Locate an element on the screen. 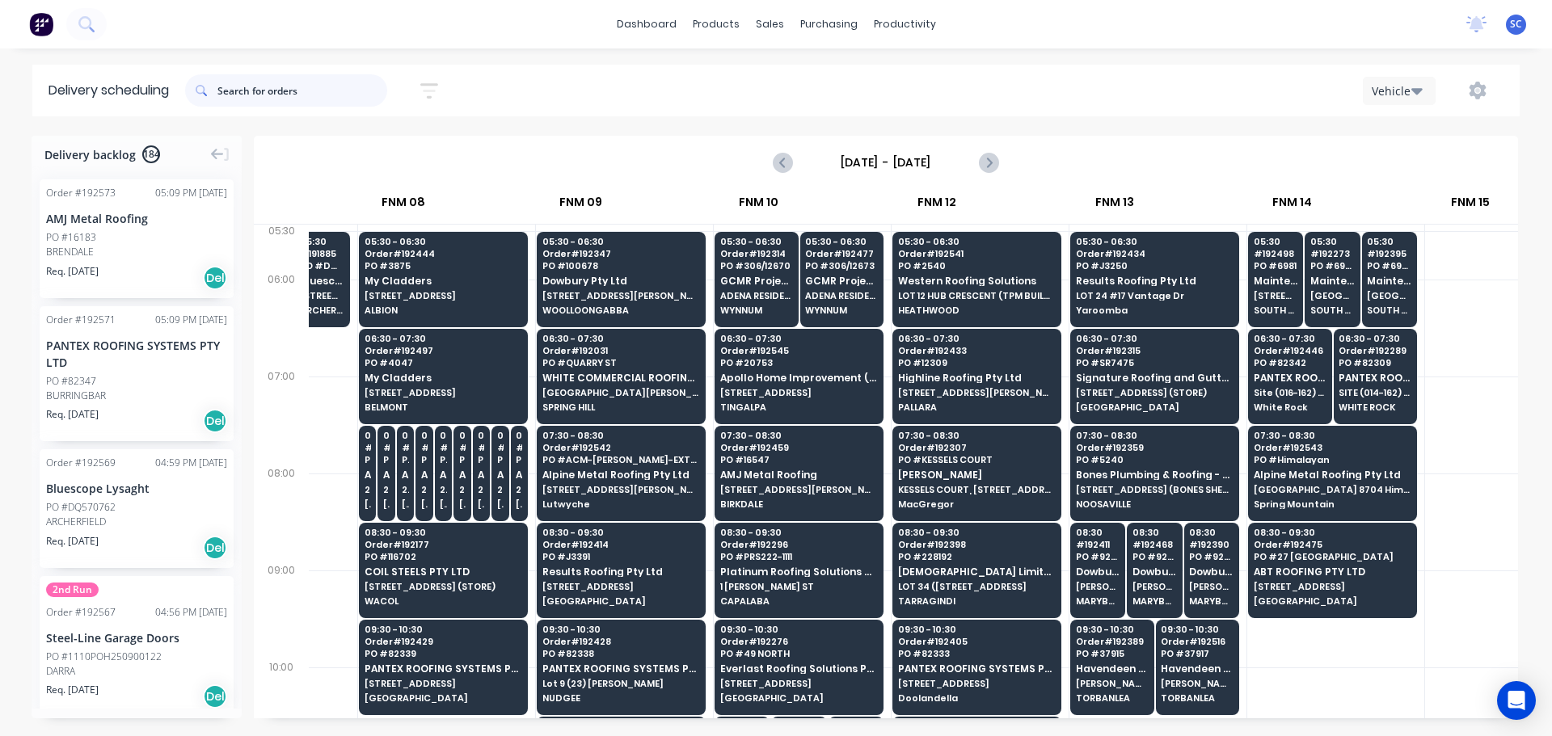 The height and width of the screenshot is (736, 1552). span: My Cladders is located at coordinates (443, 281).